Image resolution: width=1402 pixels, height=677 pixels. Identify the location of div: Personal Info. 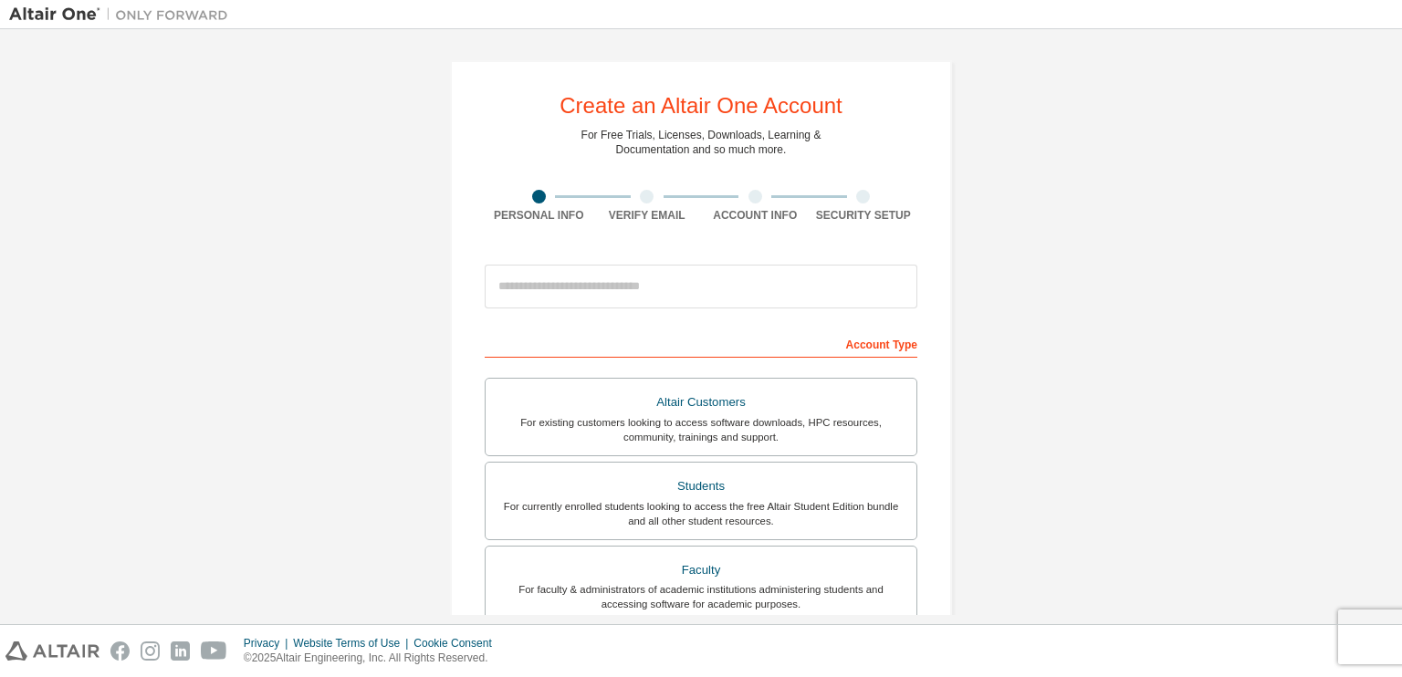
(538, 215).